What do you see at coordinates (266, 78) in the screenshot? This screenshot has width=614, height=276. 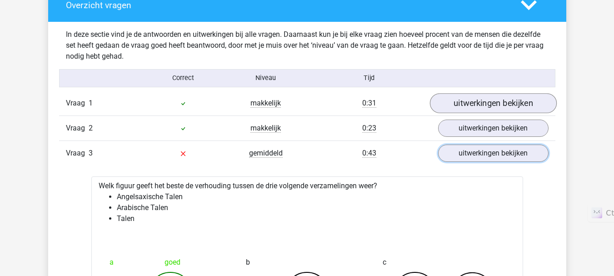 I see `div: Niveau` at bounding box center [266, 78].